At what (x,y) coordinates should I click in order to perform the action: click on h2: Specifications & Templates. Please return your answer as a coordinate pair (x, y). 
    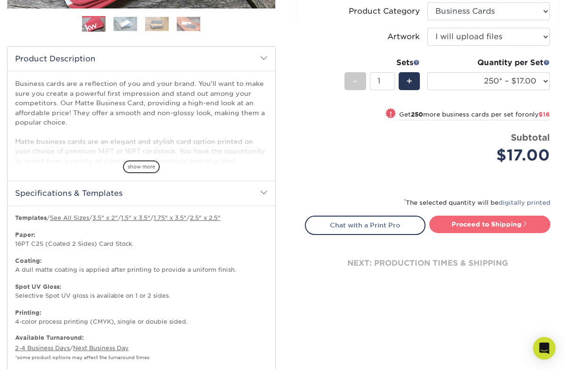
    Looking at the image, I should click on (141, 193).